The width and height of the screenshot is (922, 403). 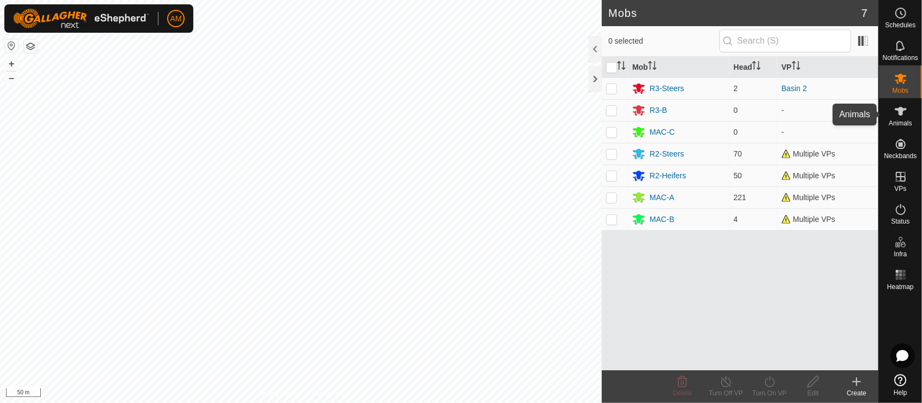 I want to click on a: Basin 2, so click(x=794, y=88).